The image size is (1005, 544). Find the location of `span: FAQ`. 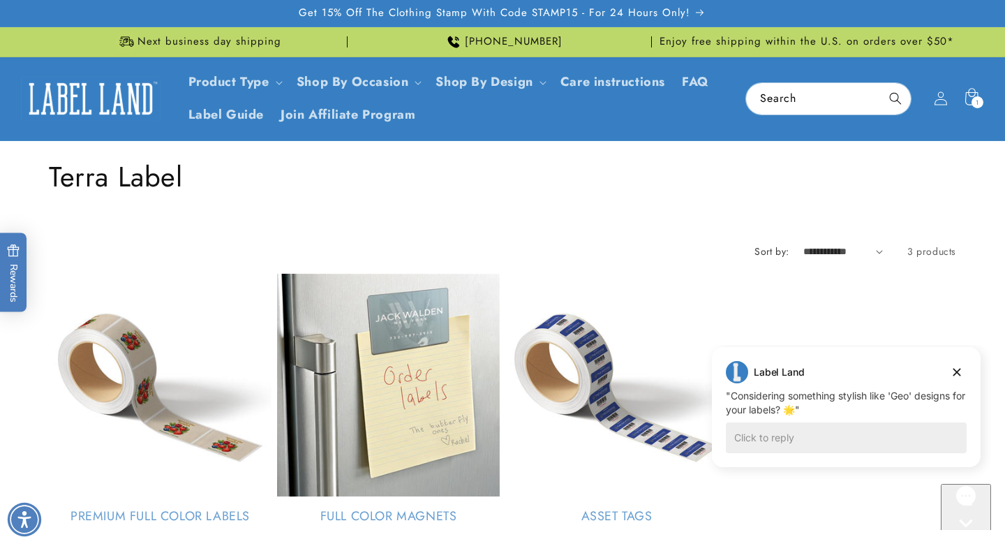

span: FAQ is located at coordinates (695, 82).